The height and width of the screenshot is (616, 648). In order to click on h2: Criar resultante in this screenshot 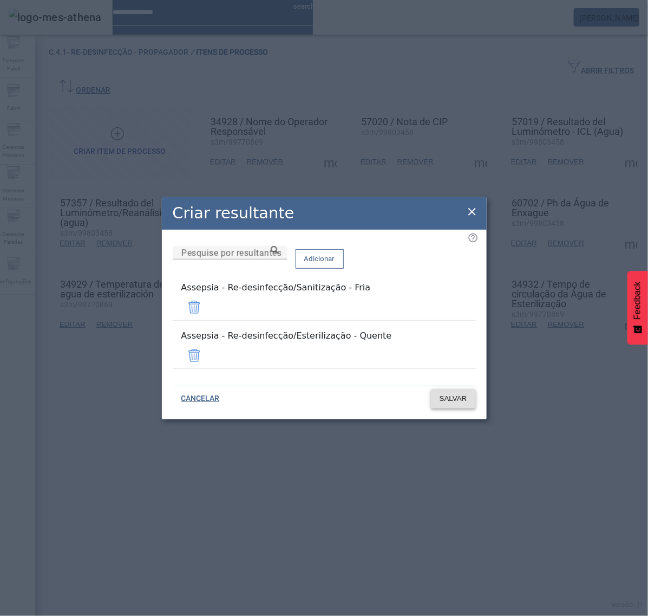, I will do `click(233, 213)`.